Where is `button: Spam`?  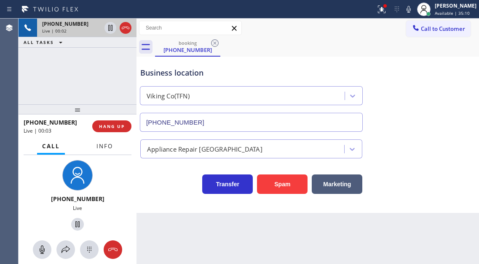
button: Spam is located at coordinates (283, 184).